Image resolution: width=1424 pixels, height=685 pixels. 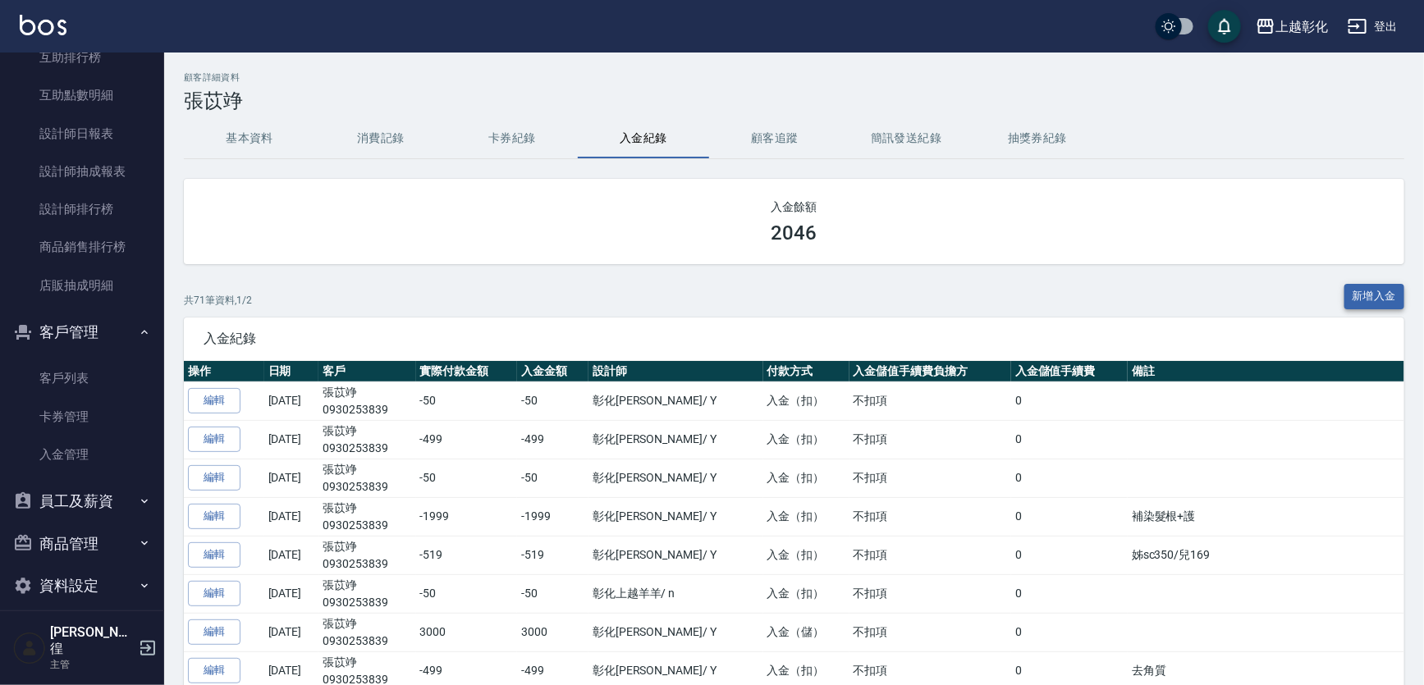 What do you see at coordinates (793, 339) in the screenshot?
I see `span: 入金紀錄` at bounding box center [793, 339].